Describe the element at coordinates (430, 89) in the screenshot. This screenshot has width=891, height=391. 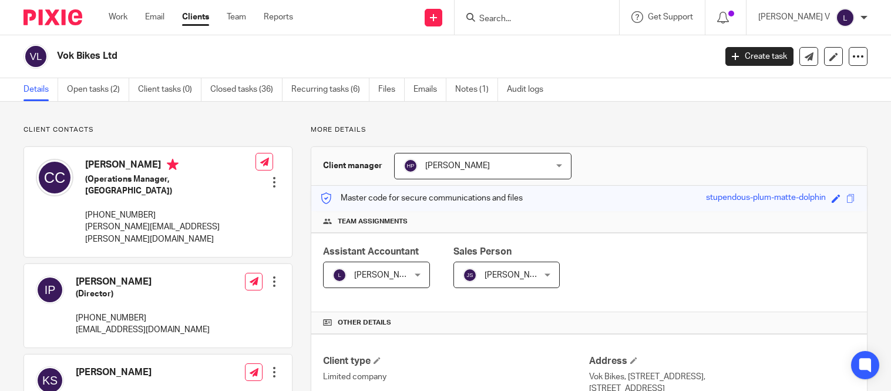
I see `a: Emails` at that location.